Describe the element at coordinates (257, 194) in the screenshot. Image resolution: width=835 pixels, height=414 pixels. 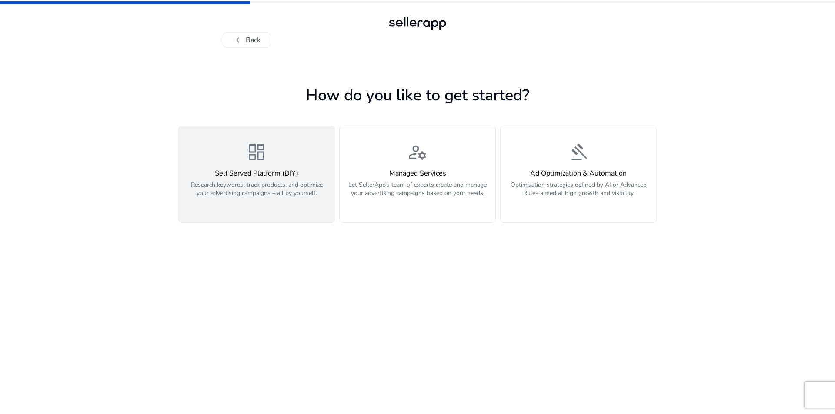
I see `p: Research keywords, track products, and optimize your advertising campaigns – all by yourself.` at that location.